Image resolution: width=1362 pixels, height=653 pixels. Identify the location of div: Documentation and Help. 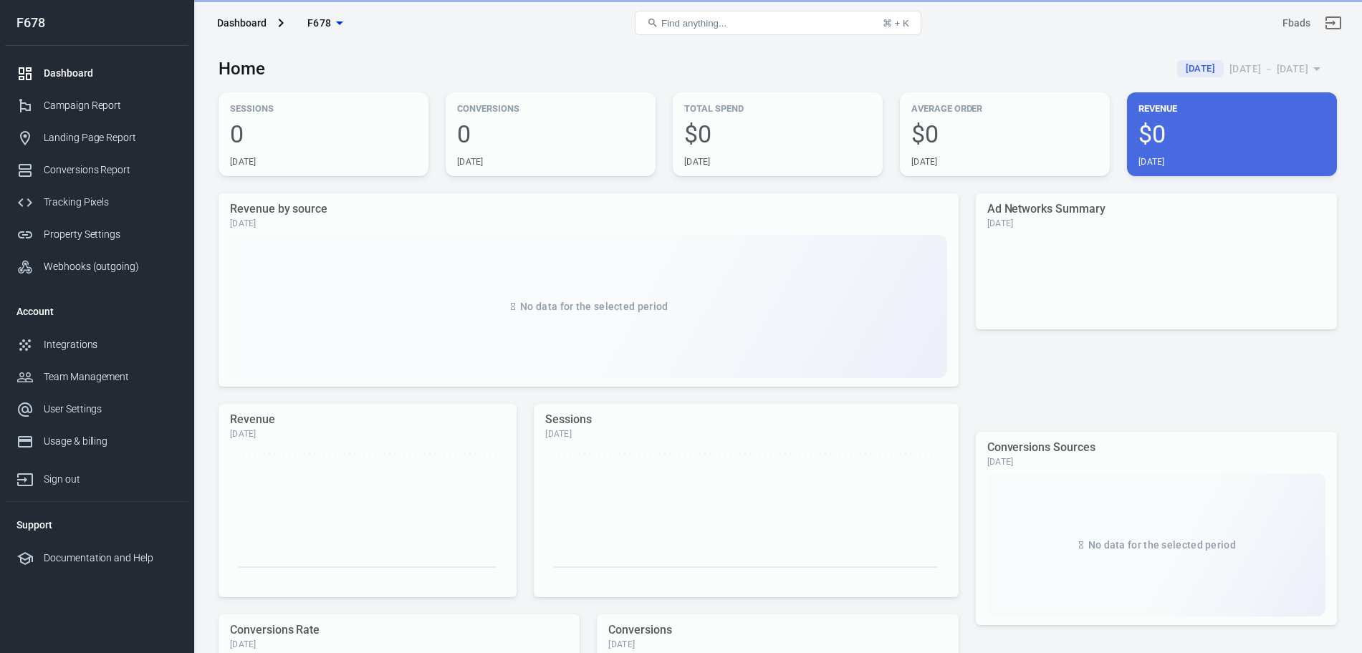
(110, 558).